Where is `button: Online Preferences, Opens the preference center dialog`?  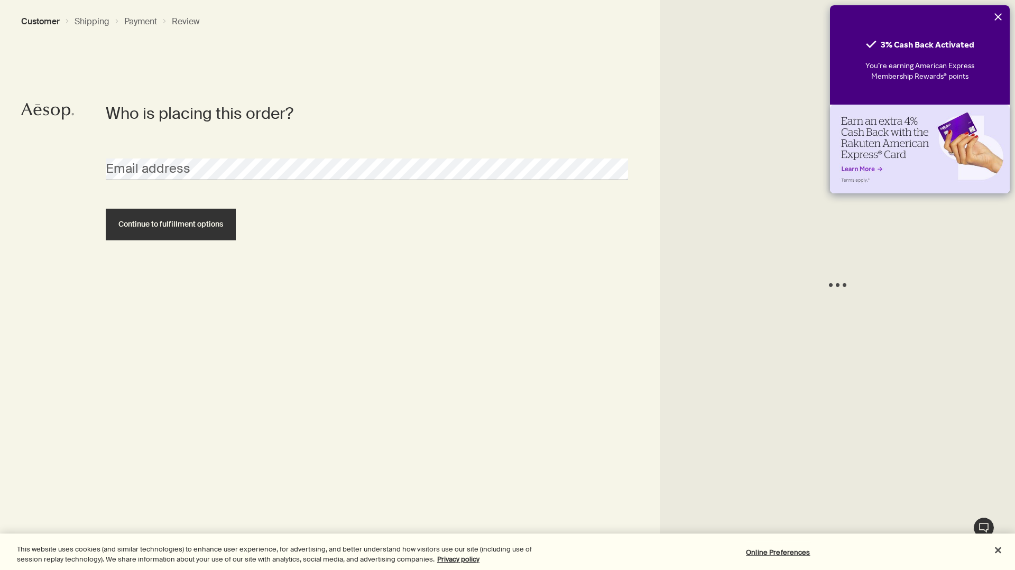 button: Online Preferences, Opens the preference center dialog is located at coordinates (777, 553).